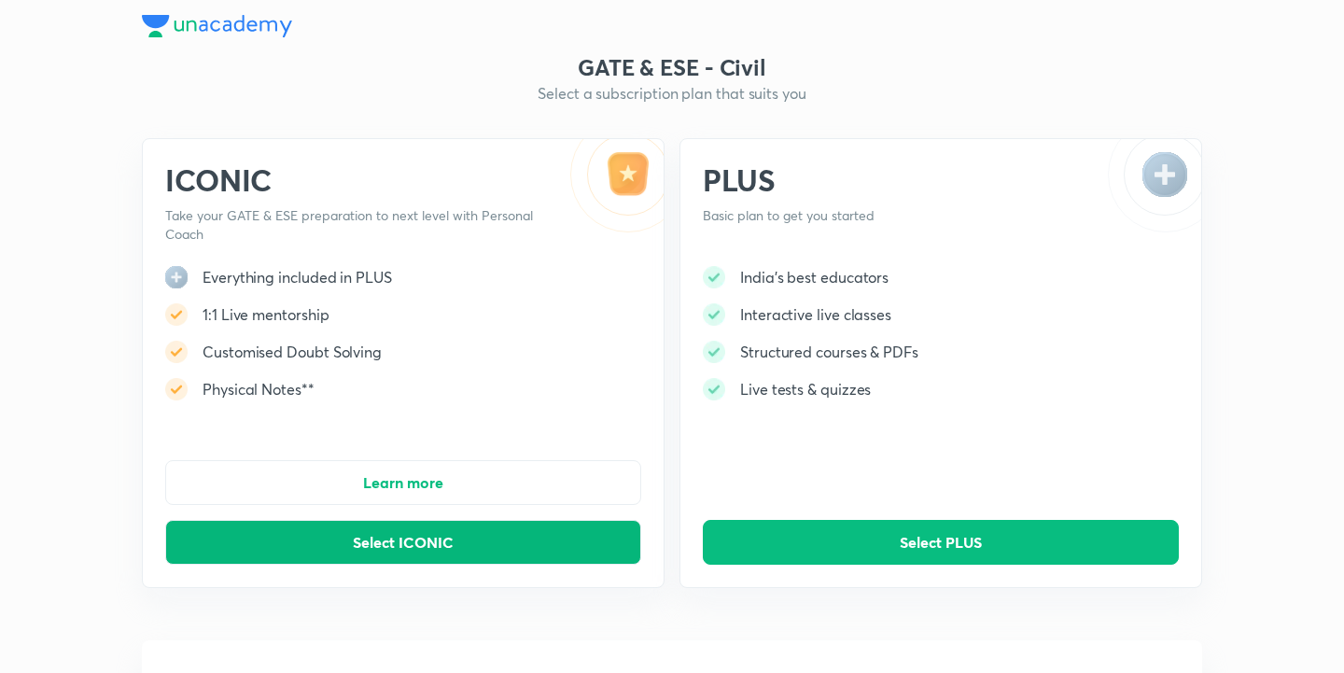  I want to click on h5: 1:1 Live mentorship, so click(265, 314).